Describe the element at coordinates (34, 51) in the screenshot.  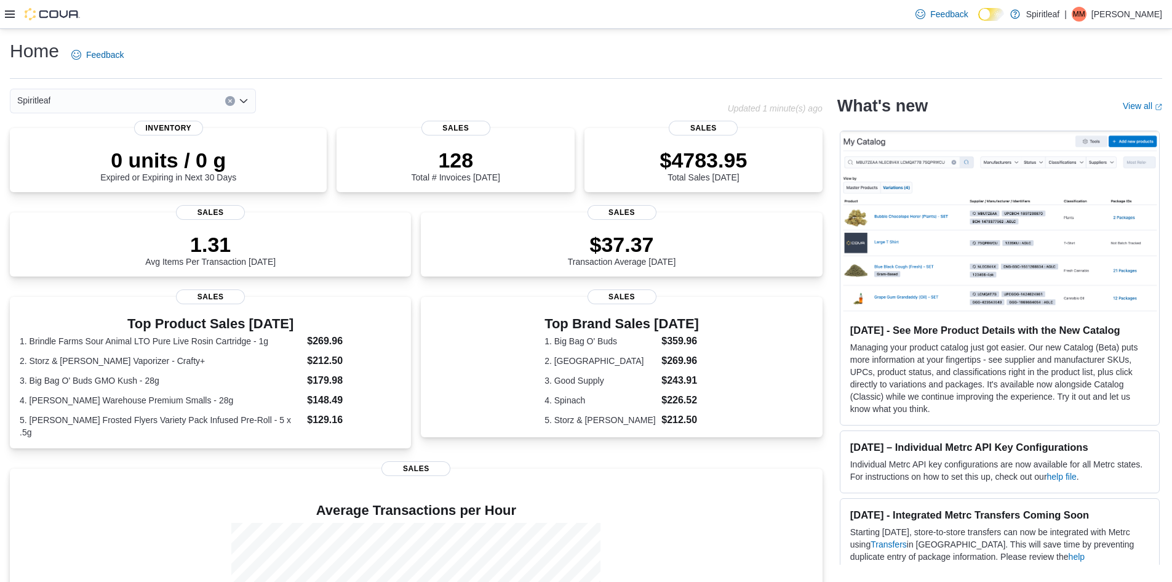
I see `h1: Home` at that location.